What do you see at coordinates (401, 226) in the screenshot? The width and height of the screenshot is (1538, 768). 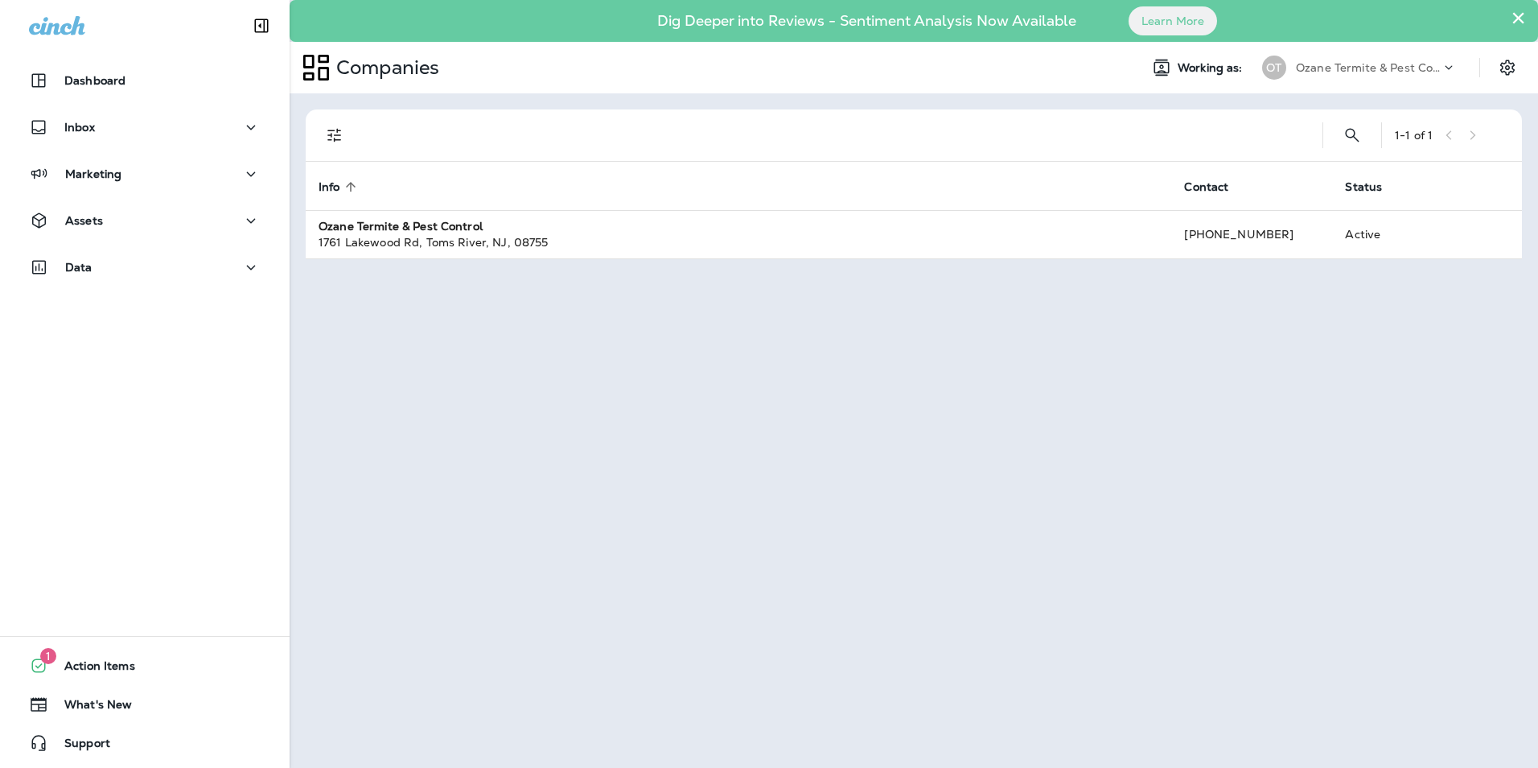 I see `strong: Ozane Termite & Pest Control` at bounding box center [401, 226].